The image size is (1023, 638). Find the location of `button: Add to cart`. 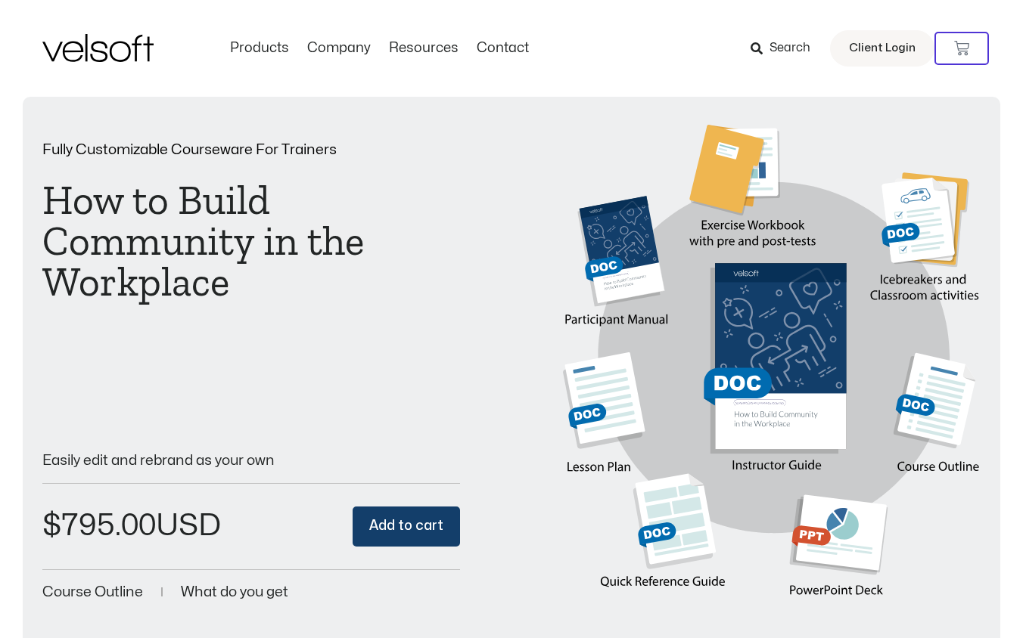

button: Add to cart is located at coordinates (406, 526).